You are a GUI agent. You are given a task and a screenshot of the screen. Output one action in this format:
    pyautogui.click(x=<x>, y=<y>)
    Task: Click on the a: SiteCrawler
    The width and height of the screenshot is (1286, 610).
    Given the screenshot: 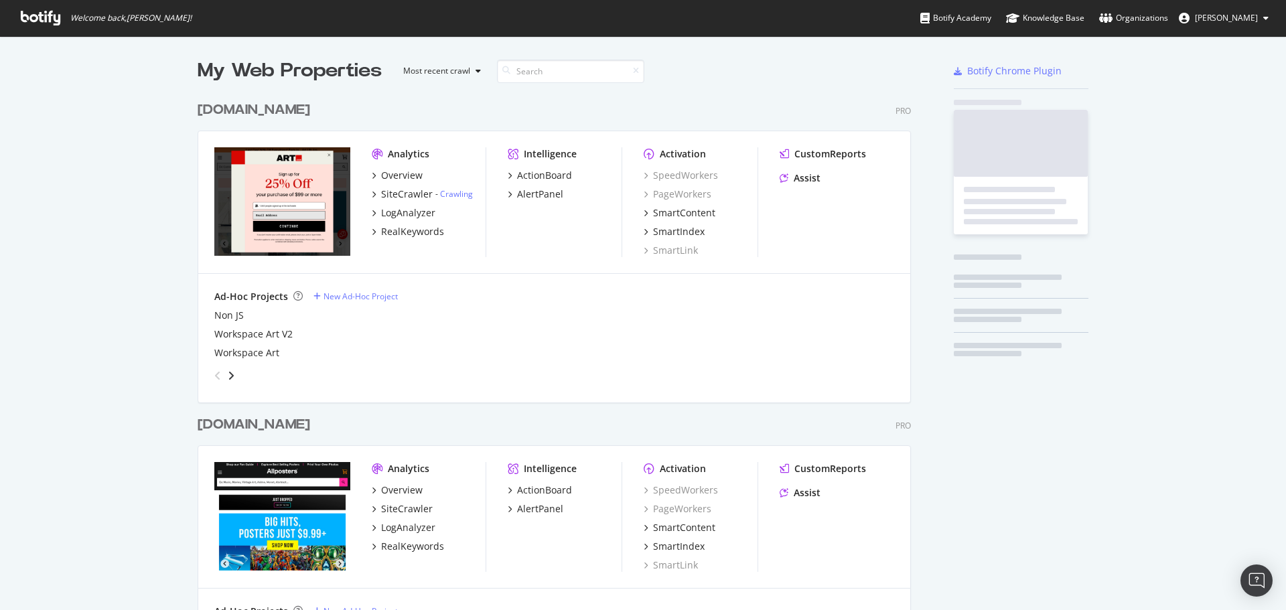 What is the action you would take?
    pyautogui.click(x=402, y=509)
    